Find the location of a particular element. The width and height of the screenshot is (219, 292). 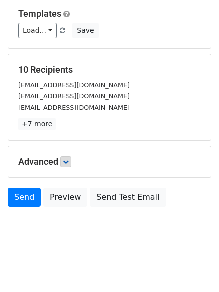

a: Send Test Email is located at coordinates (128, 198).